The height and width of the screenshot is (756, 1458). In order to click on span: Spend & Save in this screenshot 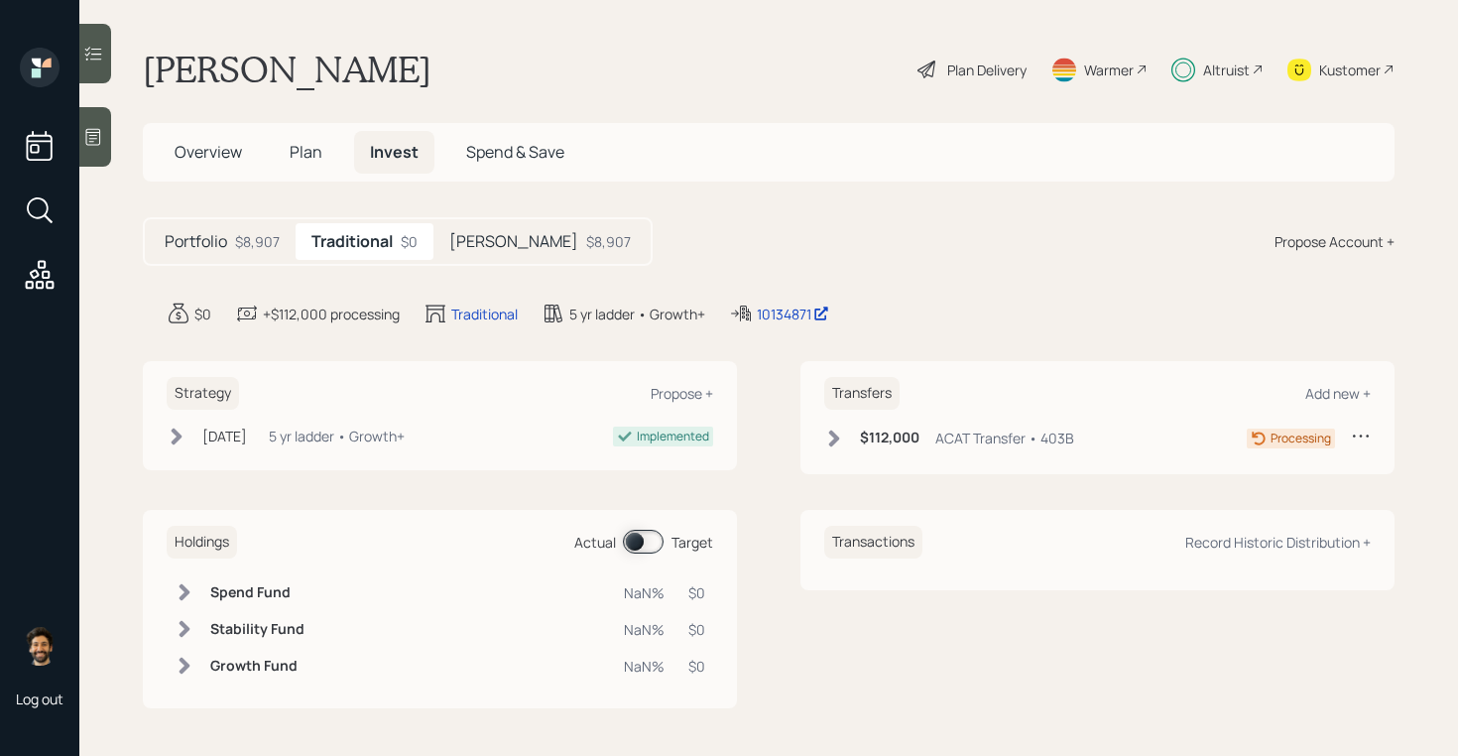, I will do `click(515, 152)`.